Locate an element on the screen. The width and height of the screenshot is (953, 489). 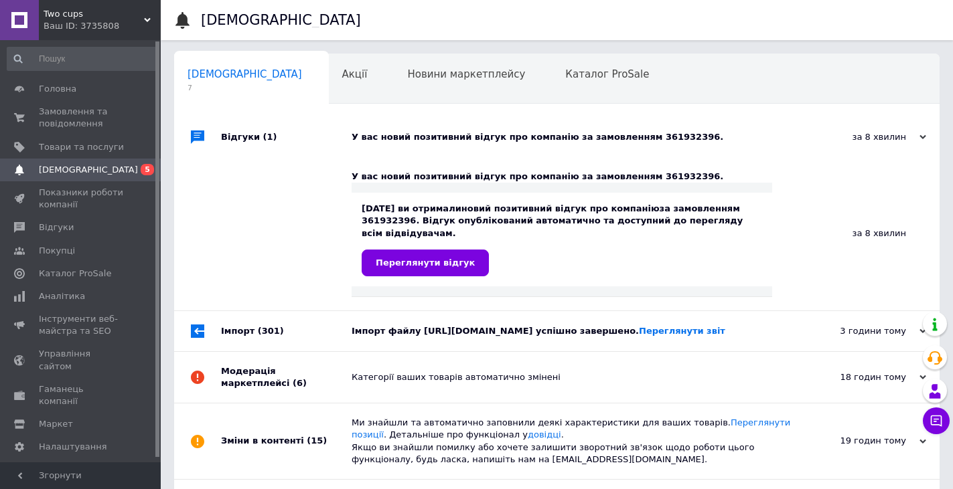
span: (6) is located at coordinates (299, 383).